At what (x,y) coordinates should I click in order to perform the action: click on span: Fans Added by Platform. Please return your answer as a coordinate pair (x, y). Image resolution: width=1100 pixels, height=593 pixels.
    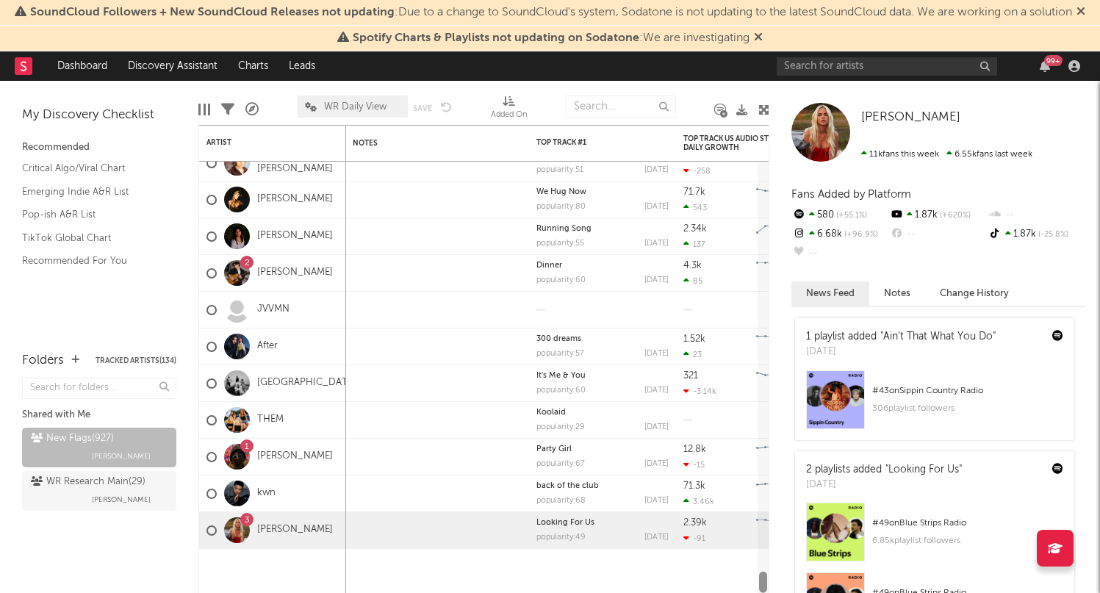
    Looking at the image, I should click on (851, 194).